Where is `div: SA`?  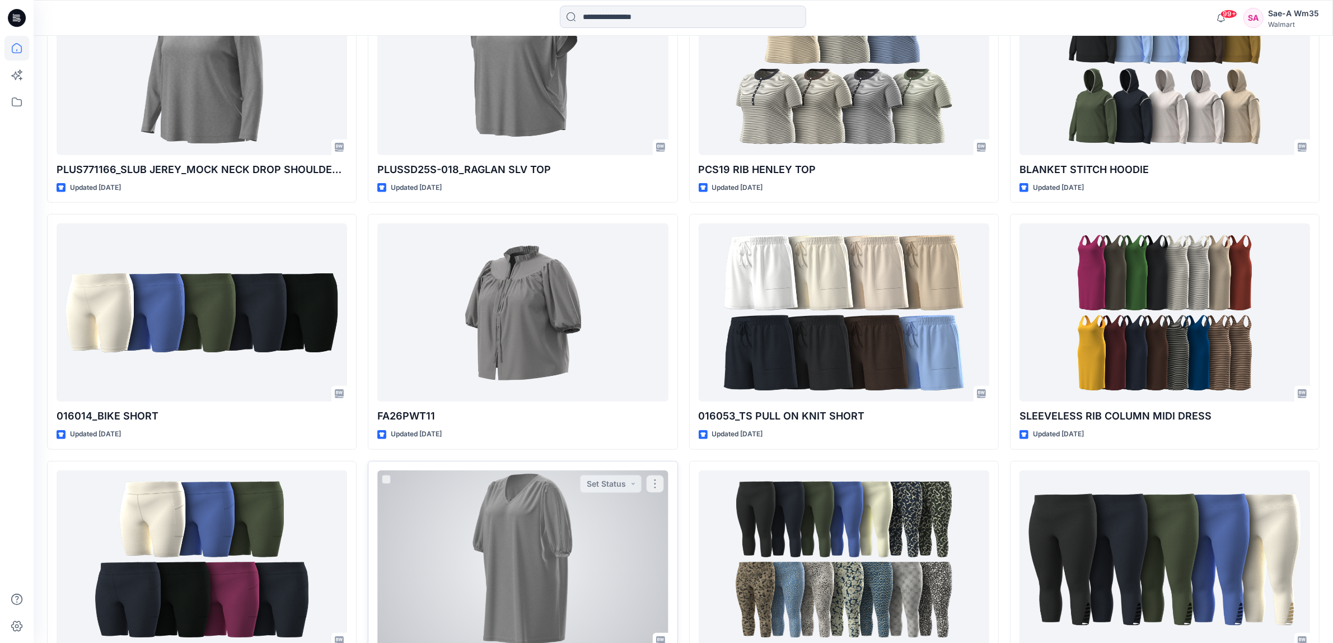 div: SA is located at coordinates (1253, 18).